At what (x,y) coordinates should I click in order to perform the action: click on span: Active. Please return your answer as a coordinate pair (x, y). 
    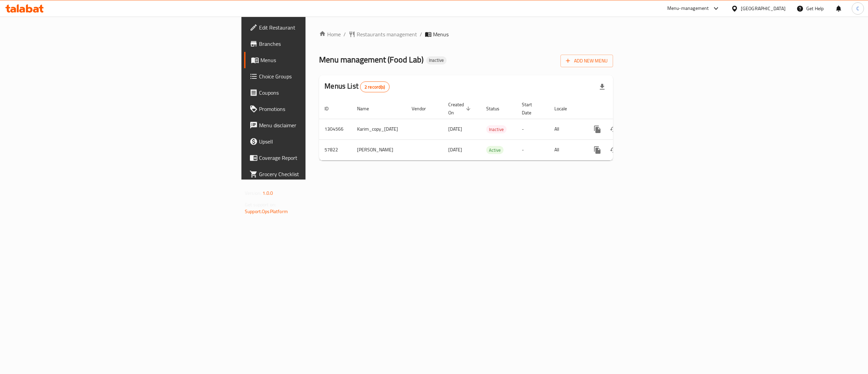
    Looking at the image, I should click on (495, 150).